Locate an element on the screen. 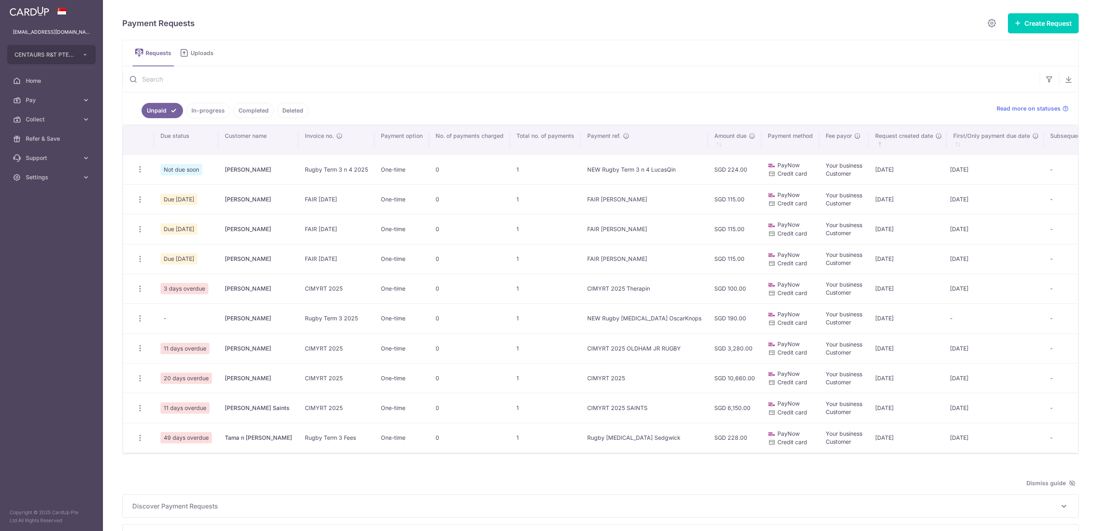  th: Due status is located at coordinates (186, 140).